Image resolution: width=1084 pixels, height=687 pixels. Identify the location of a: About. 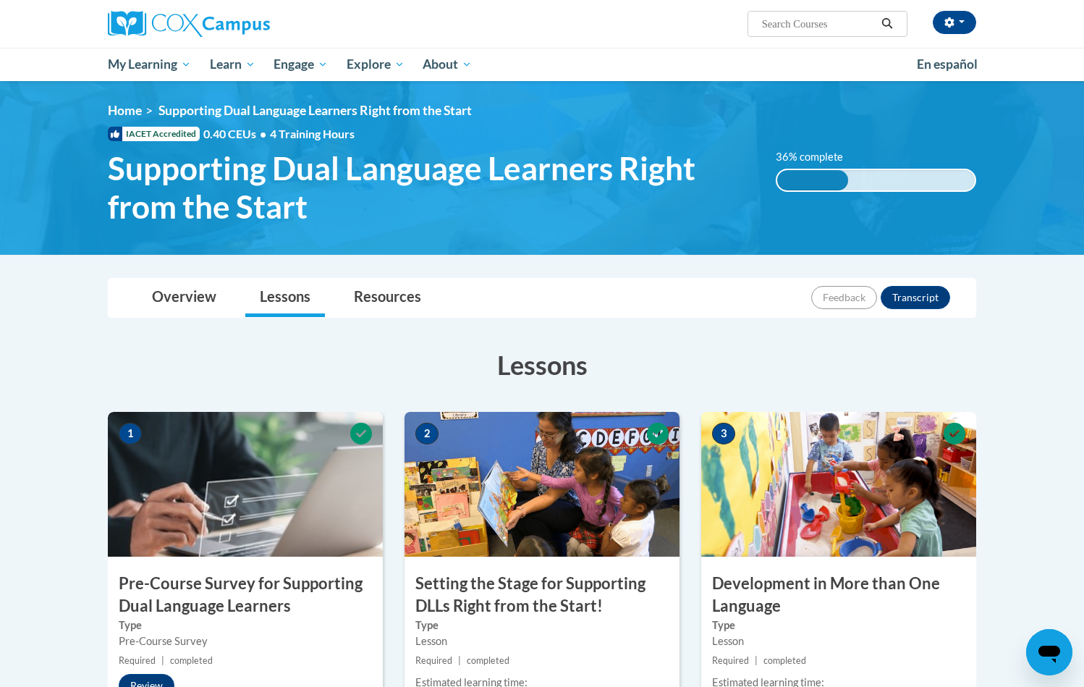
(448, 64).